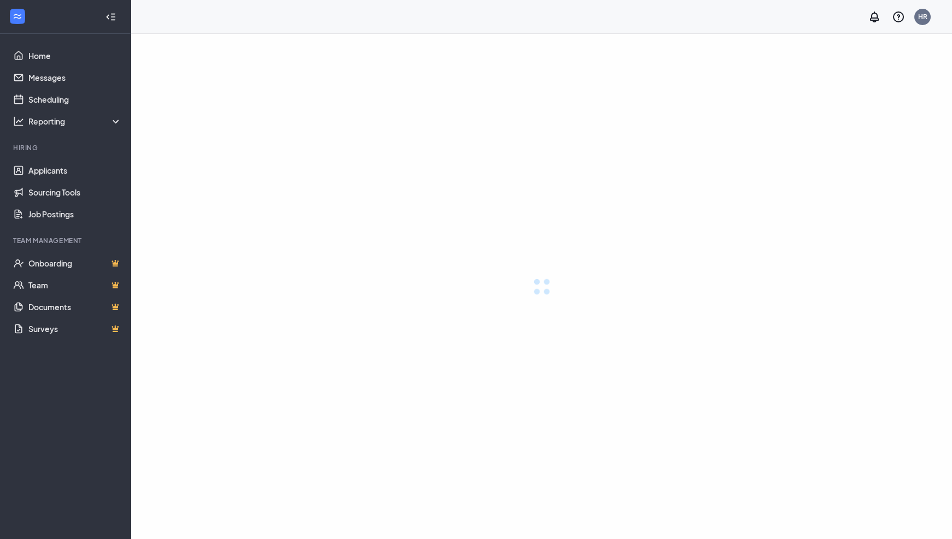 Image resolution: width=952 pixels, height=539 pixels. Describe the element at coordinates (922, 16) in the screenshot. I see `div: HR` at that location.